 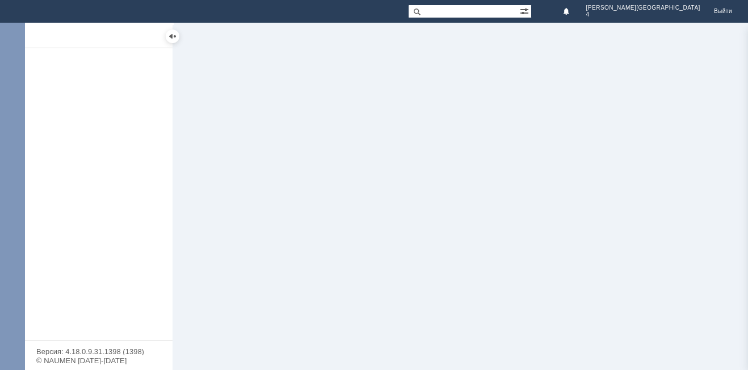 What do you see at coordinates (643, 15) in the screenshot?
I see `span: 4` at bounding box center [643, 15].